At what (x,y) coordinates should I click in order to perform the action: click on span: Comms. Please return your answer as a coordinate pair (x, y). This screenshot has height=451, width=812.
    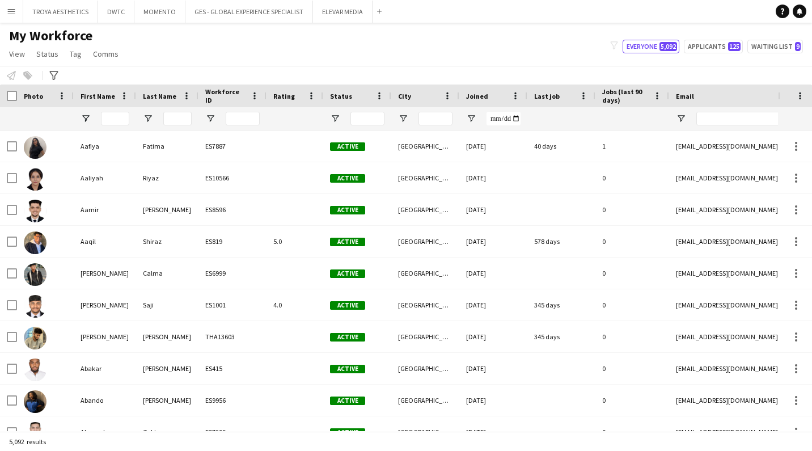
    Looking at the image, I should click on (106, 54).